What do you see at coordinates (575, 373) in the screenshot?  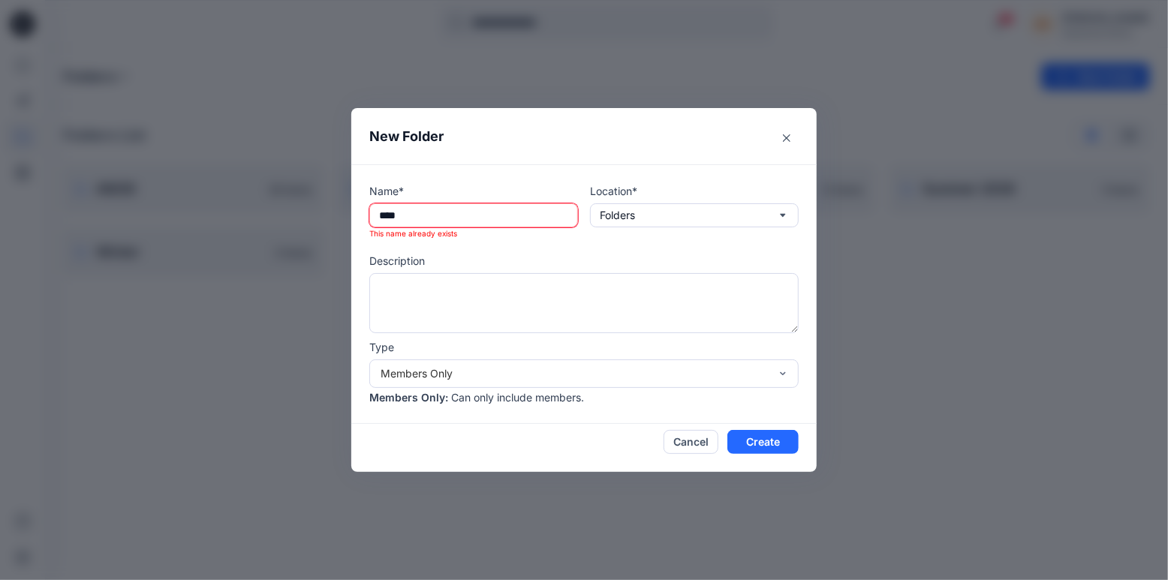 I see `div: Members Only` at bounding box center [575, 373].